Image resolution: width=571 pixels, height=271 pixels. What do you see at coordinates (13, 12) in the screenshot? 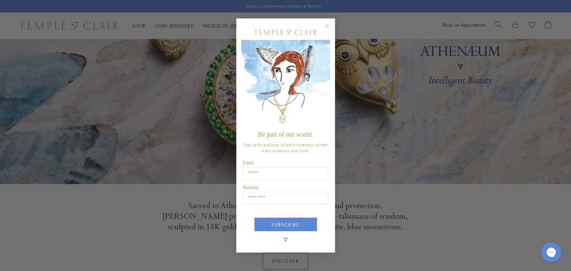
I see `button: Gorgias live chat` at bounding box center [13, 12].